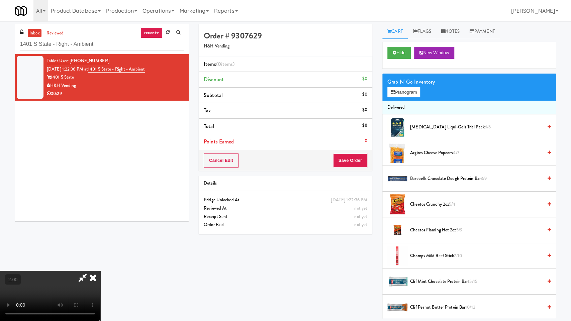  Describe the element at coordinates (115, 77) in the screenshot. I see `div: 1401 S State` at that location.